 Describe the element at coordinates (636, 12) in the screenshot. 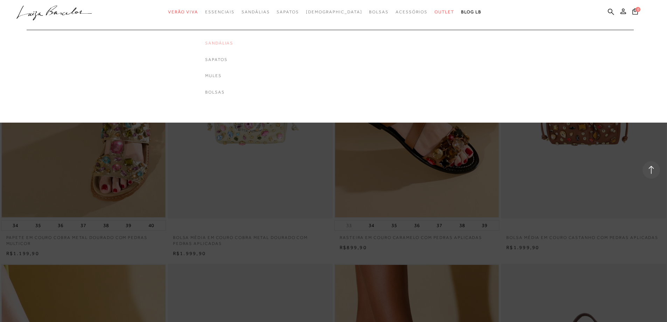

I see `button: 0` at that location.